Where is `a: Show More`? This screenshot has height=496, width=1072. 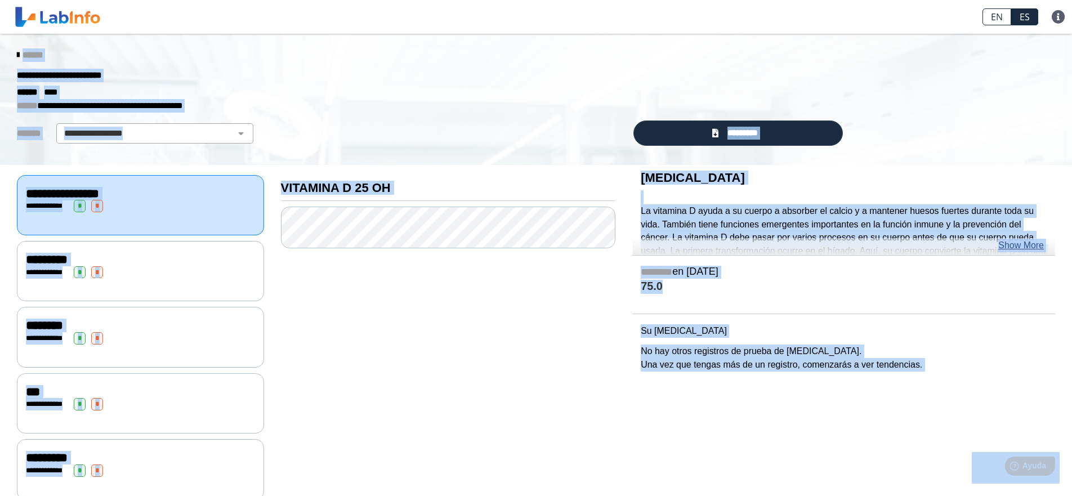
a: Show More is located at coordinates (1021, 246).